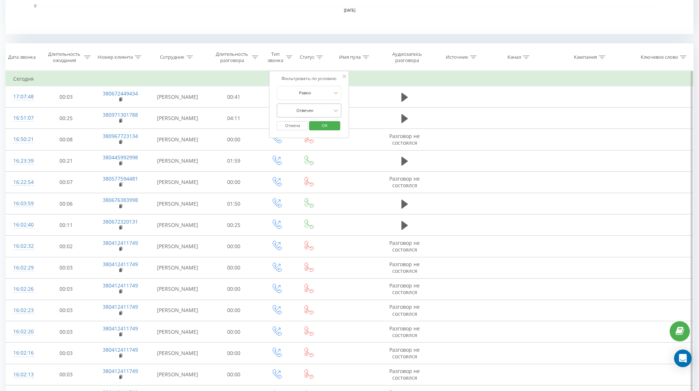 The image size is (699, 391). What do you see at coordinates (23, 203) in the screenshot?
I see `div: 16:03:59` at bounding box center [23, 203].